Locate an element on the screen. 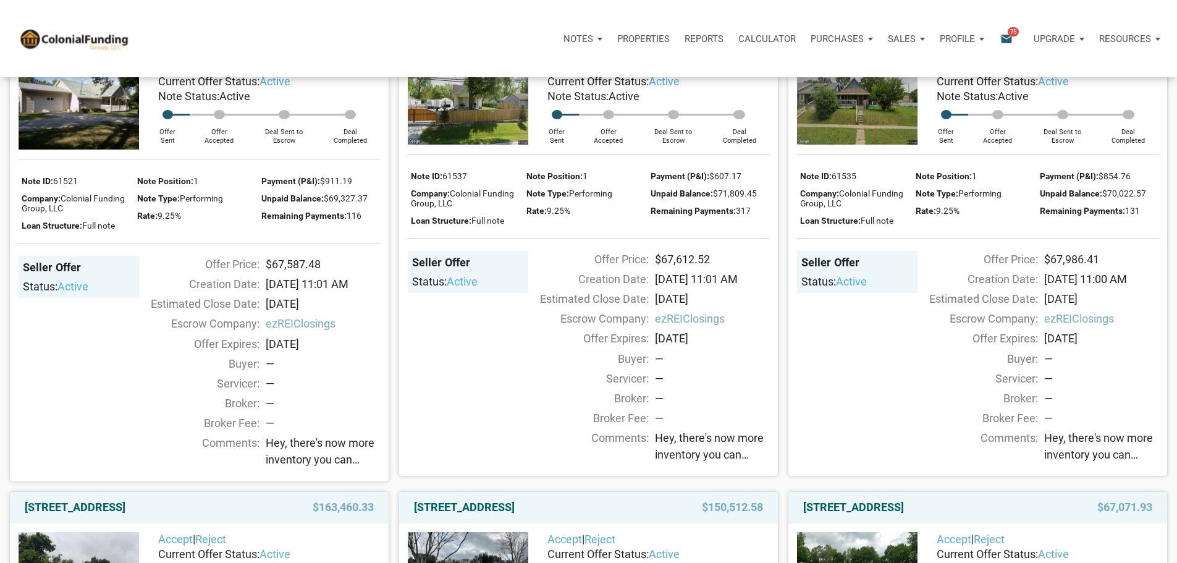  div: $67,587.48 is located at coordinates (322, 264).